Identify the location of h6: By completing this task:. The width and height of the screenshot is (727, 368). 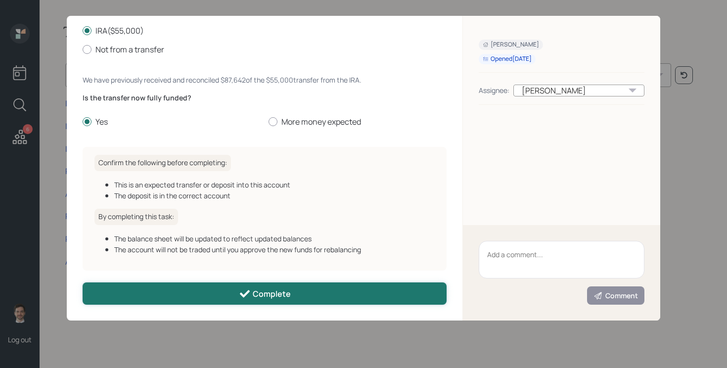
(136, 217).